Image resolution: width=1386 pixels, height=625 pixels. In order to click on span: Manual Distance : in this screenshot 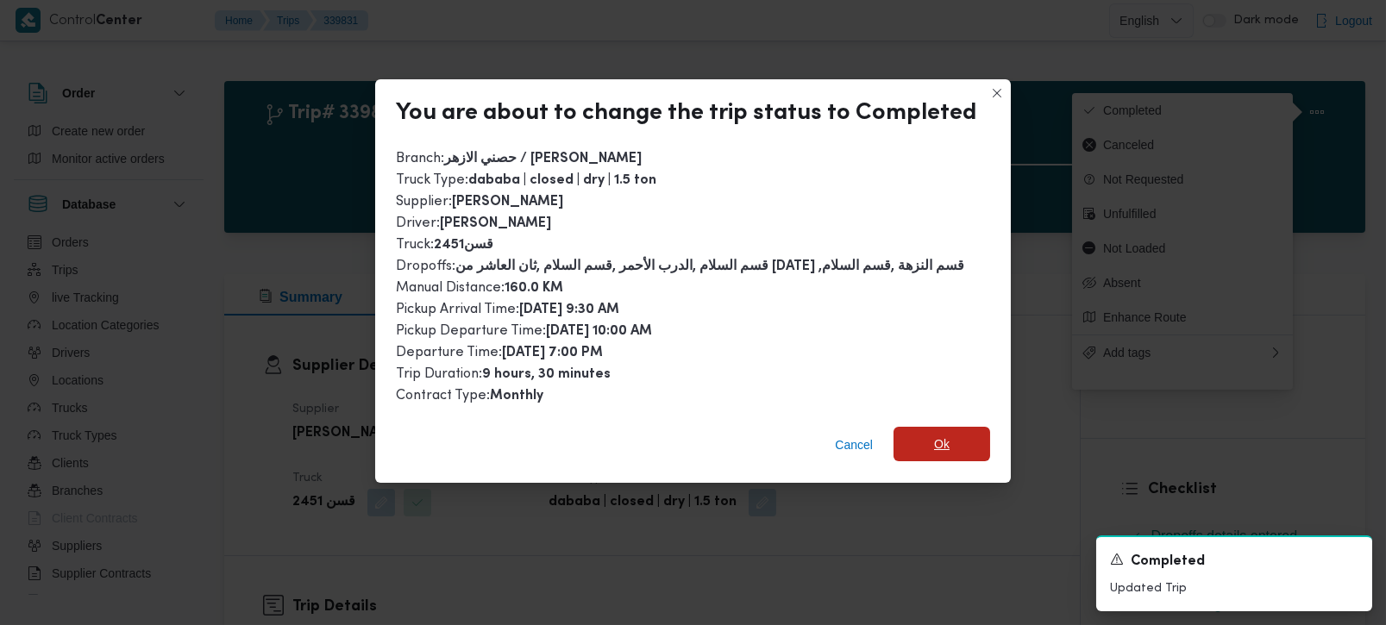, I will do `click(479, 288)`.